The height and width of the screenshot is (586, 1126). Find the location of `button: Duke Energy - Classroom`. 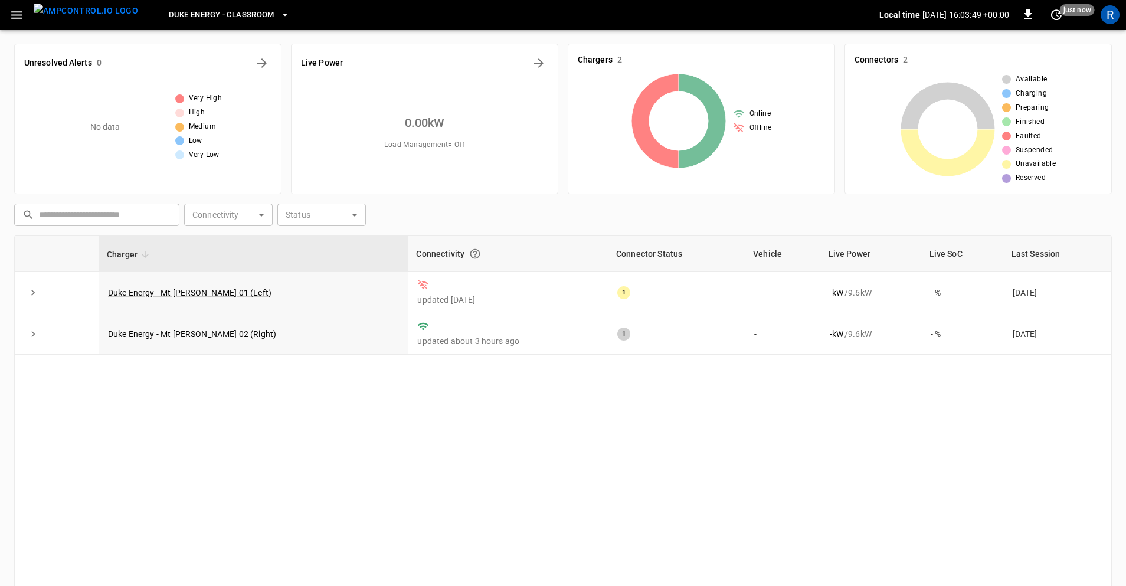

button: Duke Energy - Classroom is located at coordinates (229, 15).